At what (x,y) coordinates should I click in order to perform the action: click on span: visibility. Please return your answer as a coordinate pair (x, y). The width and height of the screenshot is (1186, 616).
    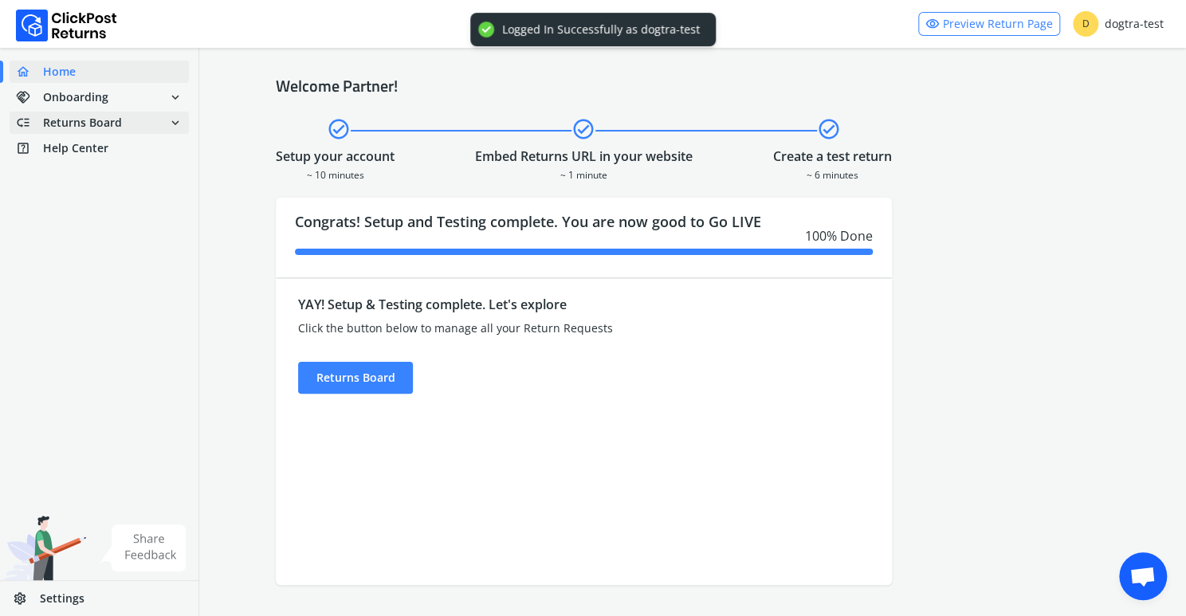
    Looking at the image, I should click on (933, 24).